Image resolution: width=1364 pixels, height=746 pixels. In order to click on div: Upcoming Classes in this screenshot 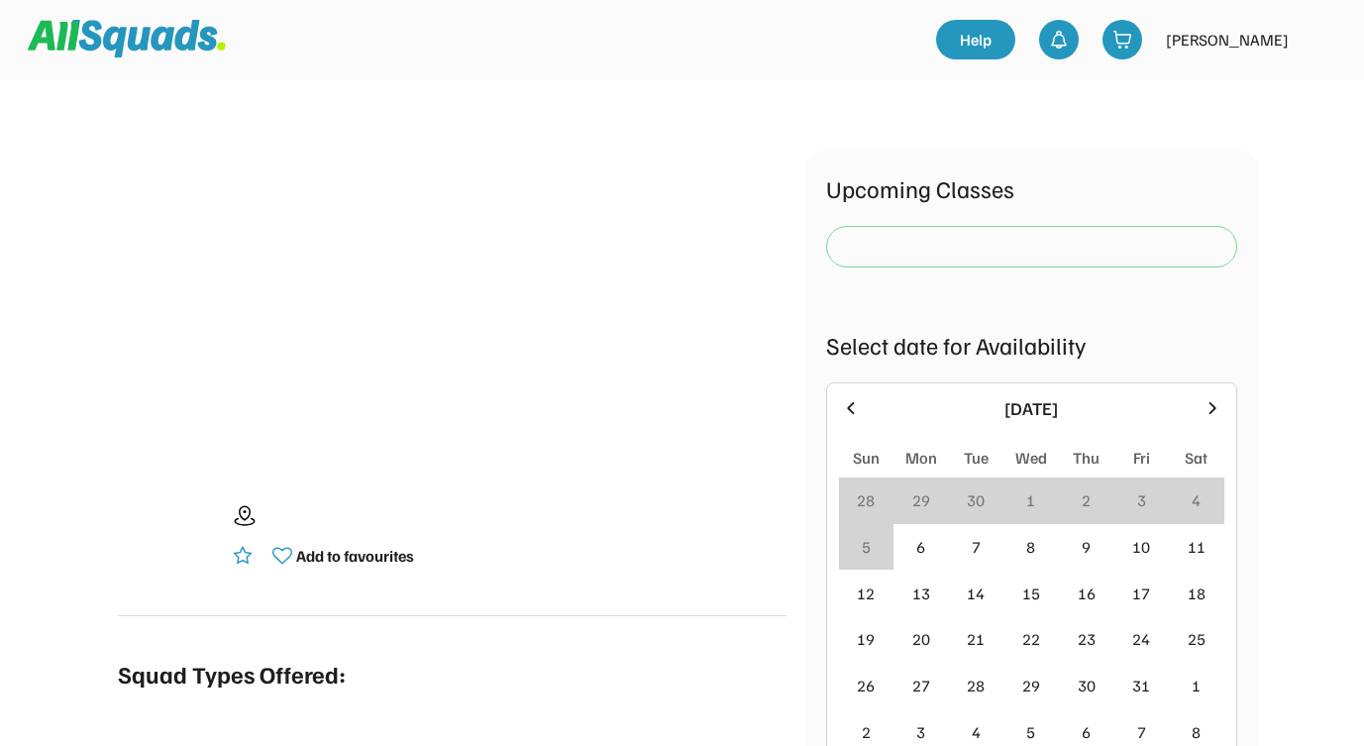, I will do `click(1031, 188)`.